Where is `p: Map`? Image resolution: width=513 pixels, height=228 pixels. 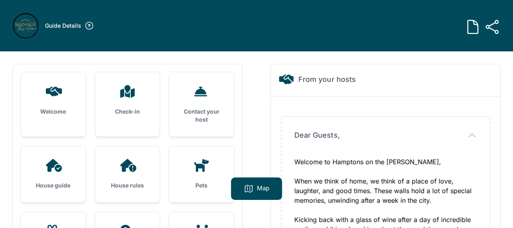 p: Map is located at coordinates (263, 189).